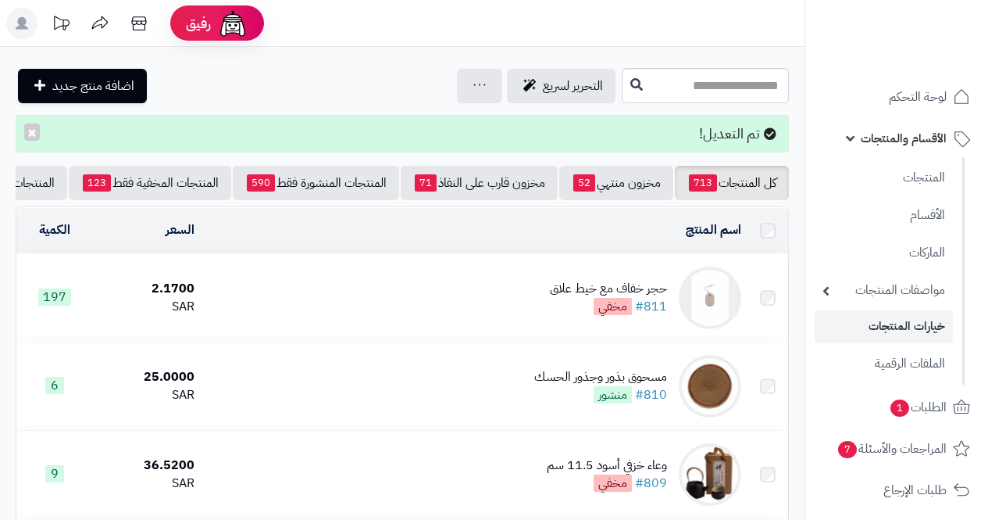  I want to click on a: تحديثات المنصة, so click(61, 25).